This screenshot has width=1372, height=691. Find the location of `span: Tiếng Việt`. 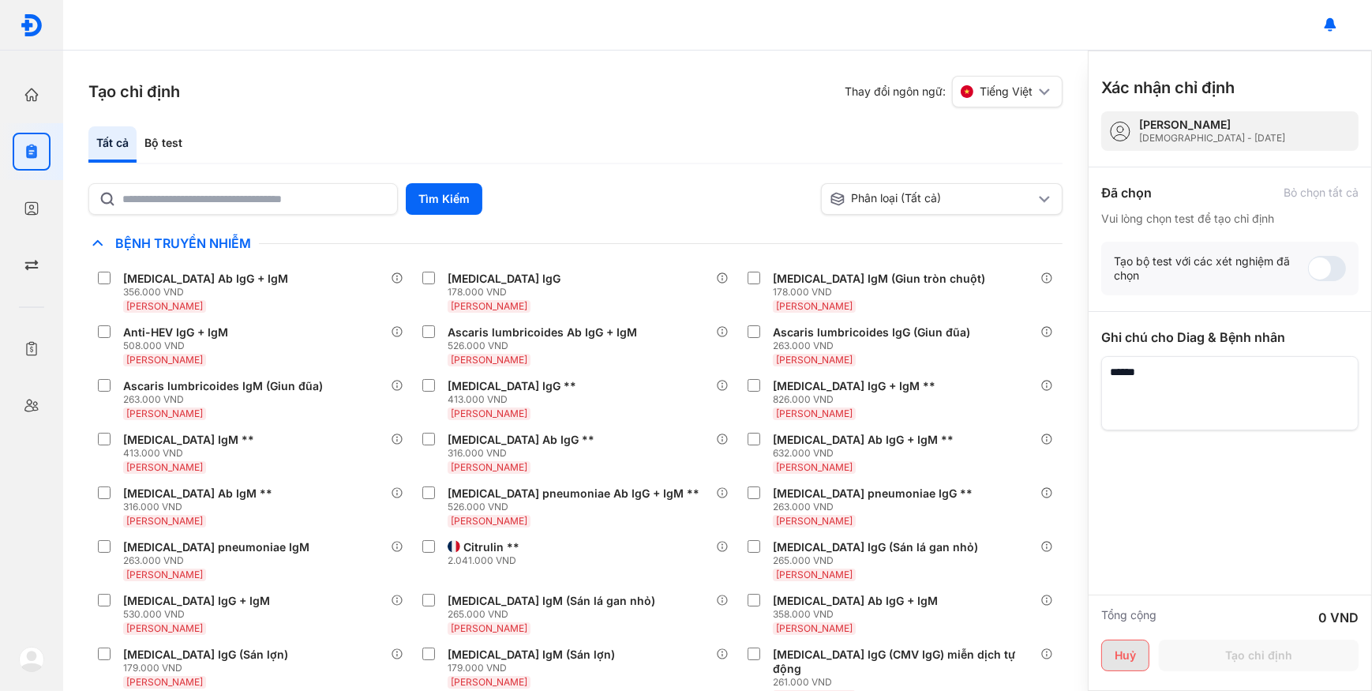

span: Tiếng Việt is located at coordinates (1006, 92).